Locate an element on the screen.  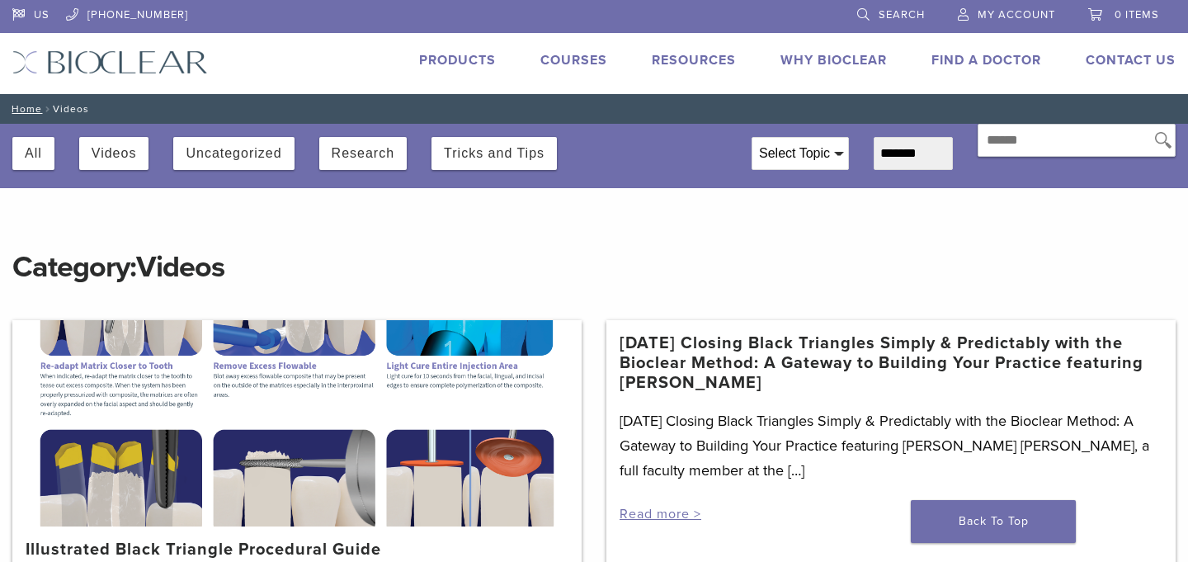
a: Back To Top is located at coordinates (994, 522).